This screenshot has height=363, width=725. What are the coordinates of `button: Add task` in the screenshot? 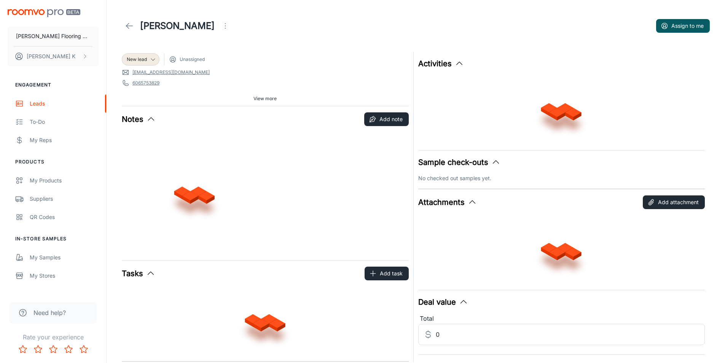 It's located at (387, 273).